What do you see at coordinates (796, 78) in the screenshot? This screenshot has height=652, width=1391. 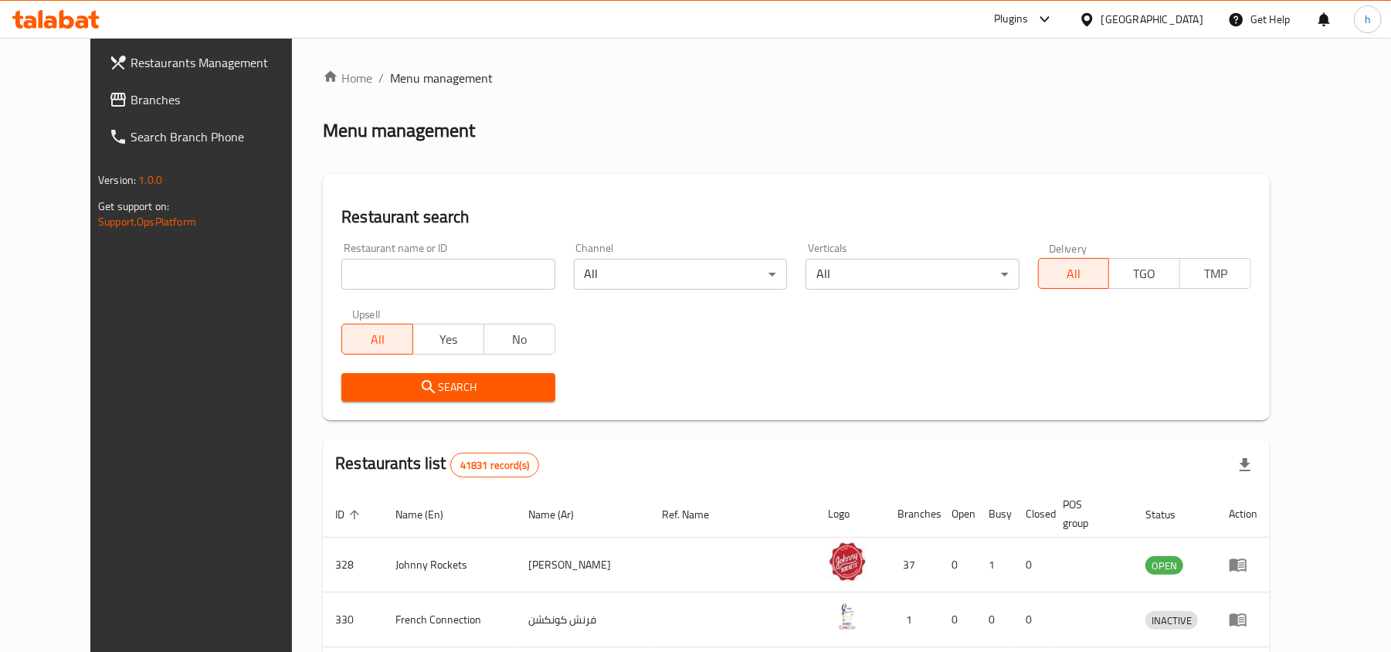 I see `nav: breadcrumb` at bounding box center [796, 78].